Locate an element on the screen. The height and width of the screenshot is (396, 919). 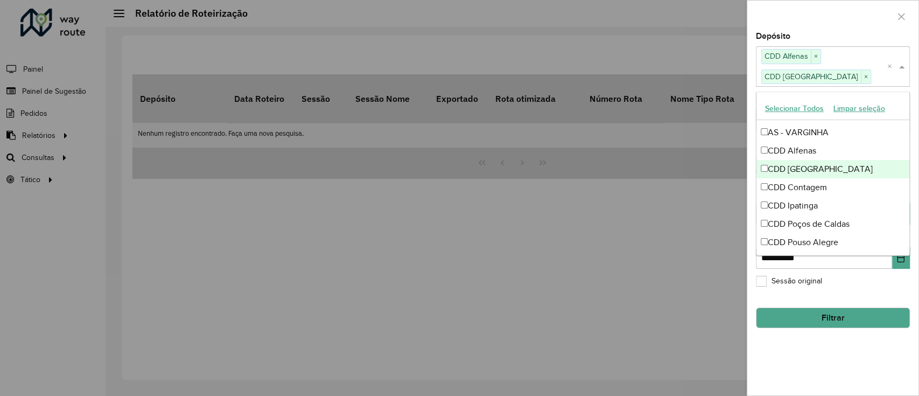
button: Filtrar is located at coordinates (833, 318).